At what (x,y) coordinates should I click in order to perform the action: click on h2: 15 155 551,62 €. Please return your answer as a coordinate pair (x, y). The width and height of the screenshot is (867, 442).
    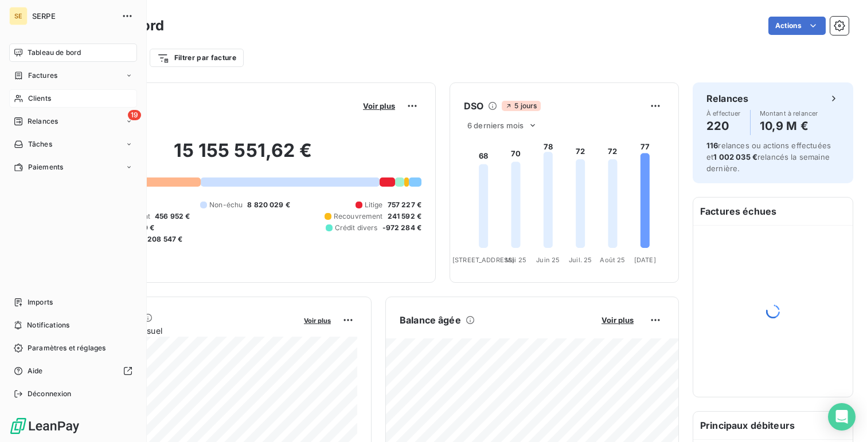
    Looking at the image, I should click on (243, 156).